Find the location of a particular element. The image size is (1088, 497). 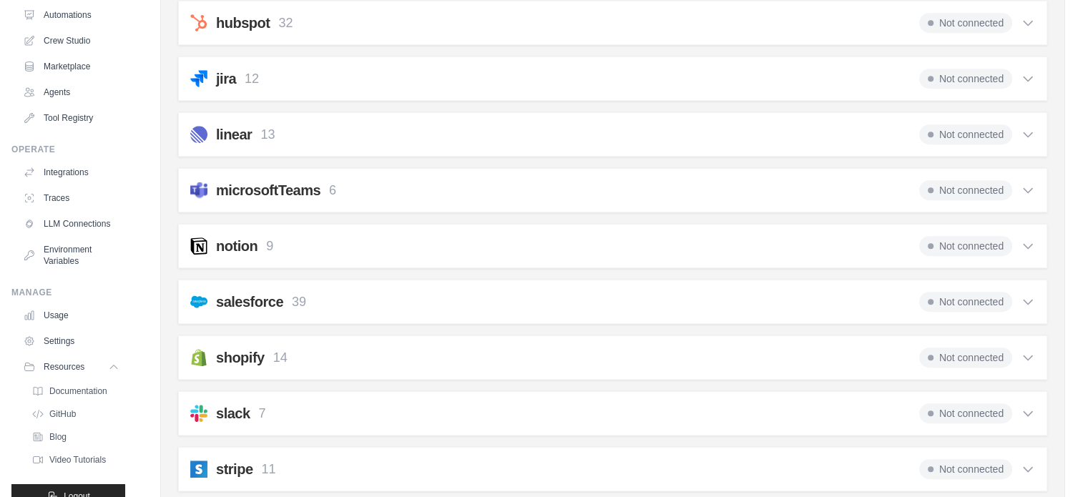

span: GitHub is located at coordinates (62, 414).